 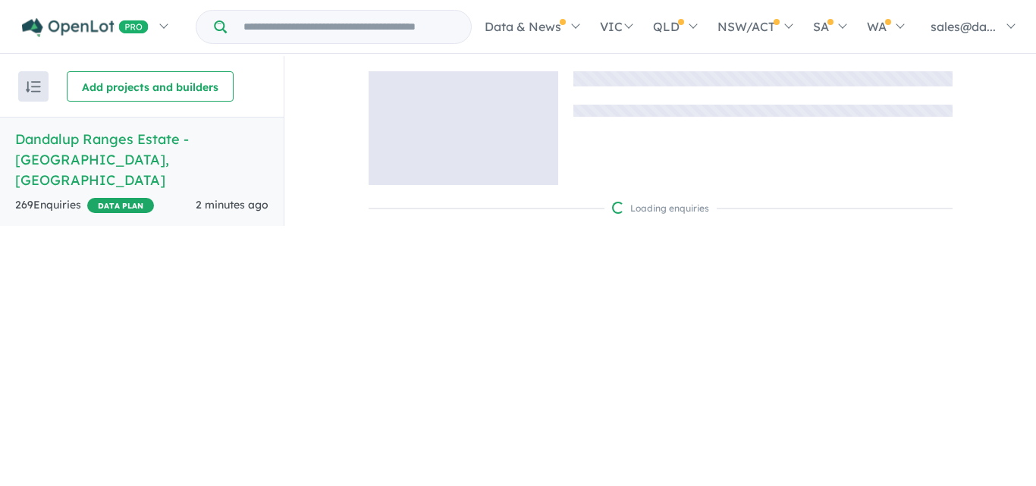 I want to click on div: 269 Enquir ies, so click(x=84, y=205).